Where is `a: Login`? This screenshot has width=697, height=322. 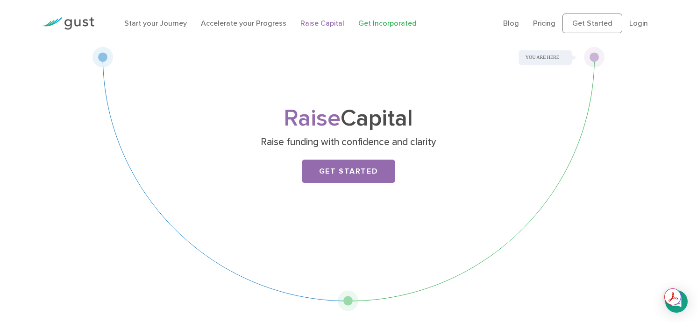 a: Login is located at coordinates (638, 23).